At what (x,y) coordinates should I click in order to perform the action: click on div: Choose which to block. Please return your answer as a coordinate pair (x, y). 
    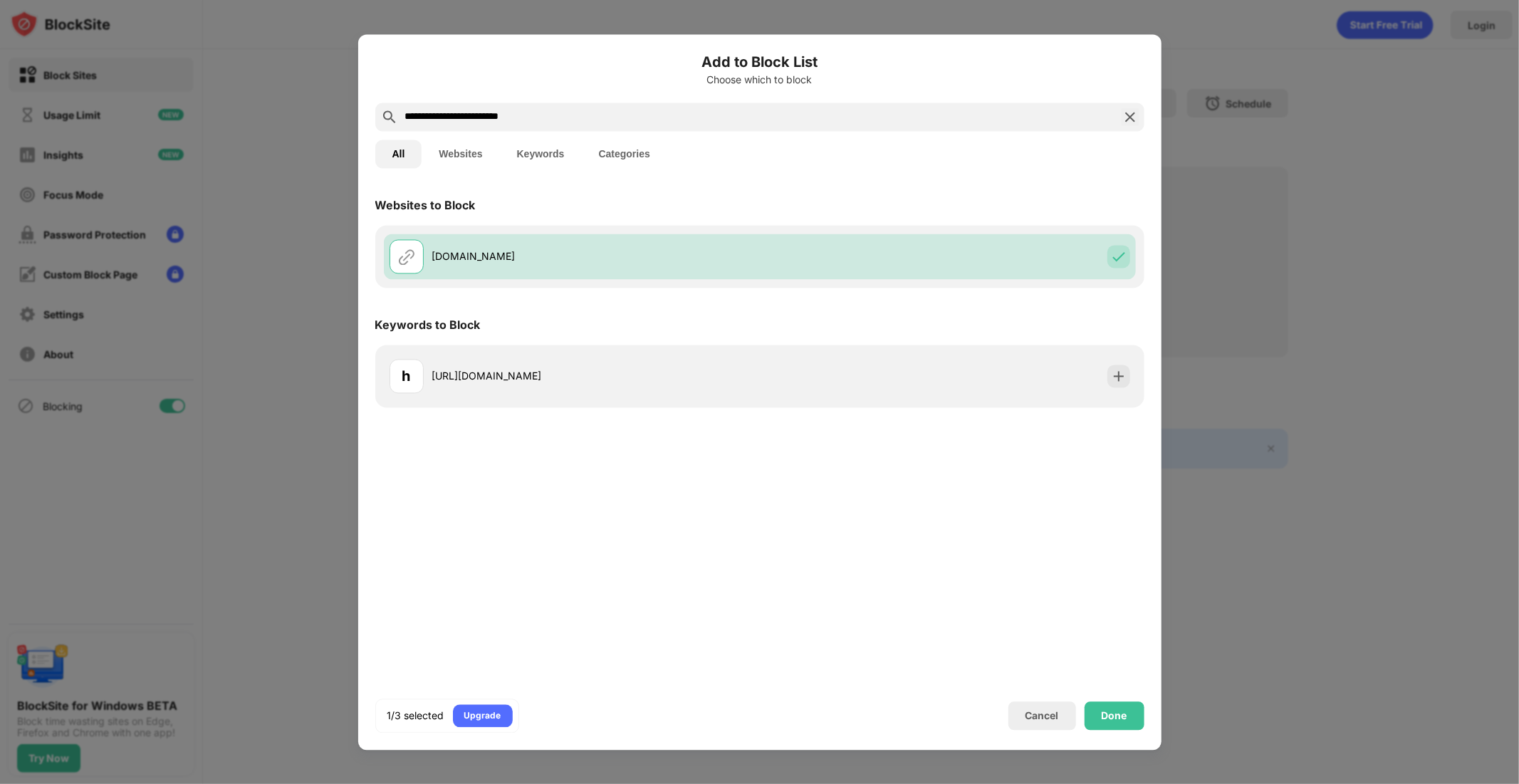
    Looking at the image, I should click on (760, 79).